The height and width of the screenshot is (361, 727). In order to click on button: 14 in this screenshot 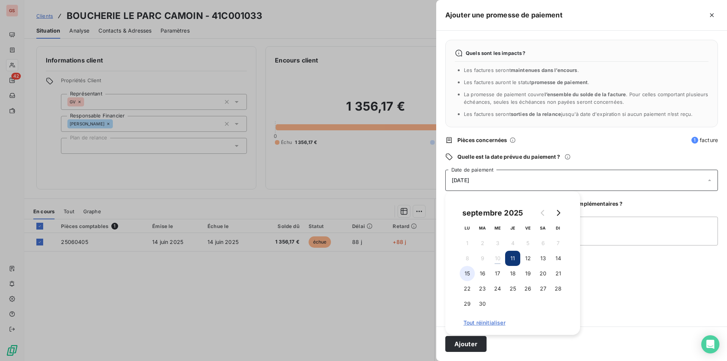, I will do `click(558, 258)`.